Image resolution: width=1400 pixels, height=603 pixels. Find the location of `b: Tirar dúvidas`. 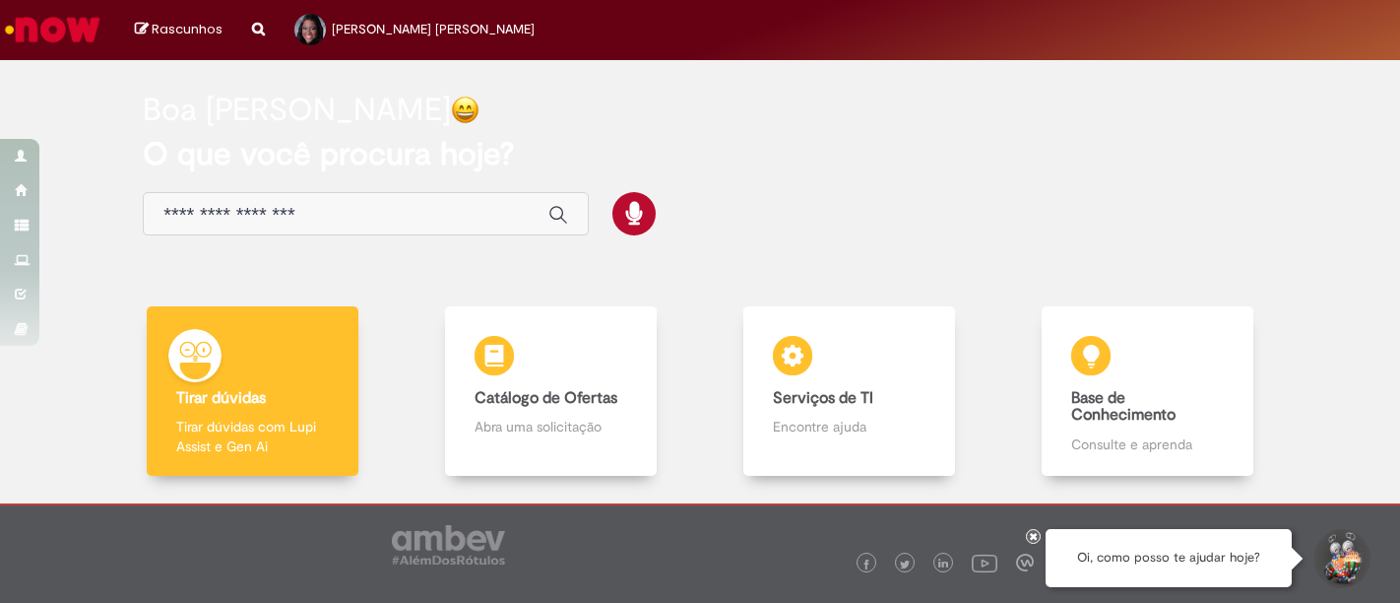

b: Tirar dúvidas is located at coordinates (221, 398).